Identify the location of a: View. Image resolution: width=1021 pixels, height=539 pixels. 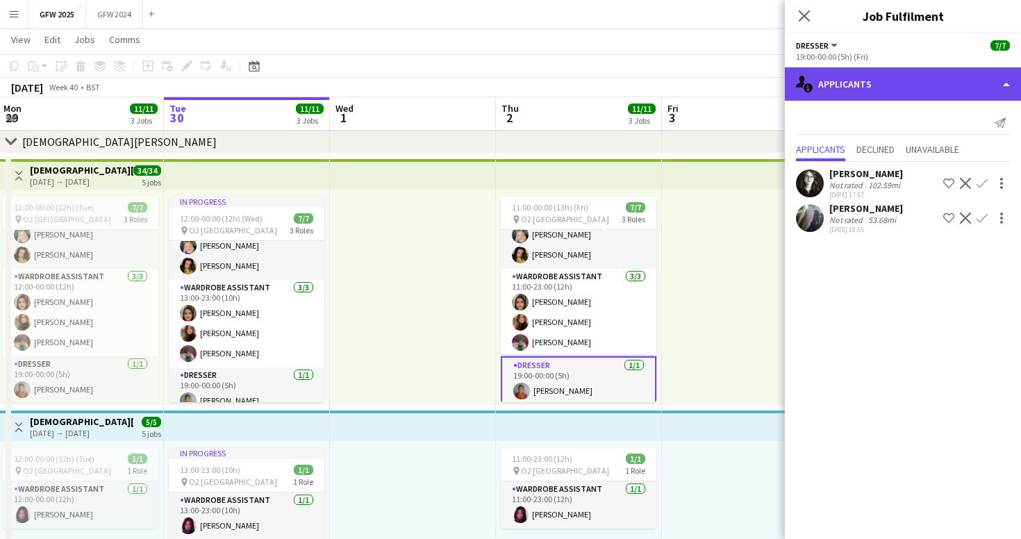
(21, 40).